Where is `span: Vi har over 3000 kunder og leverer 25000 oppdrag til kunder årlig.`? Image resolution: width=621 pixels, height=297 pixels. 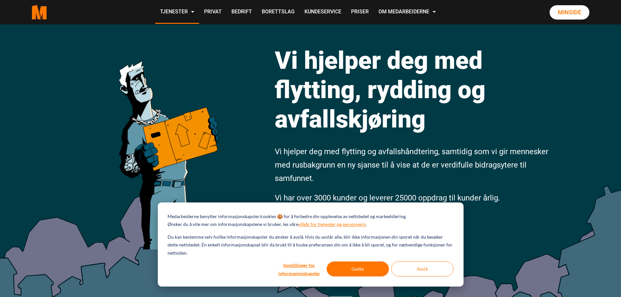 span: Vi har over 3000 kunder og leverer 25000 oppdrag til kunder årlig. is located at coordinates (388, 198).